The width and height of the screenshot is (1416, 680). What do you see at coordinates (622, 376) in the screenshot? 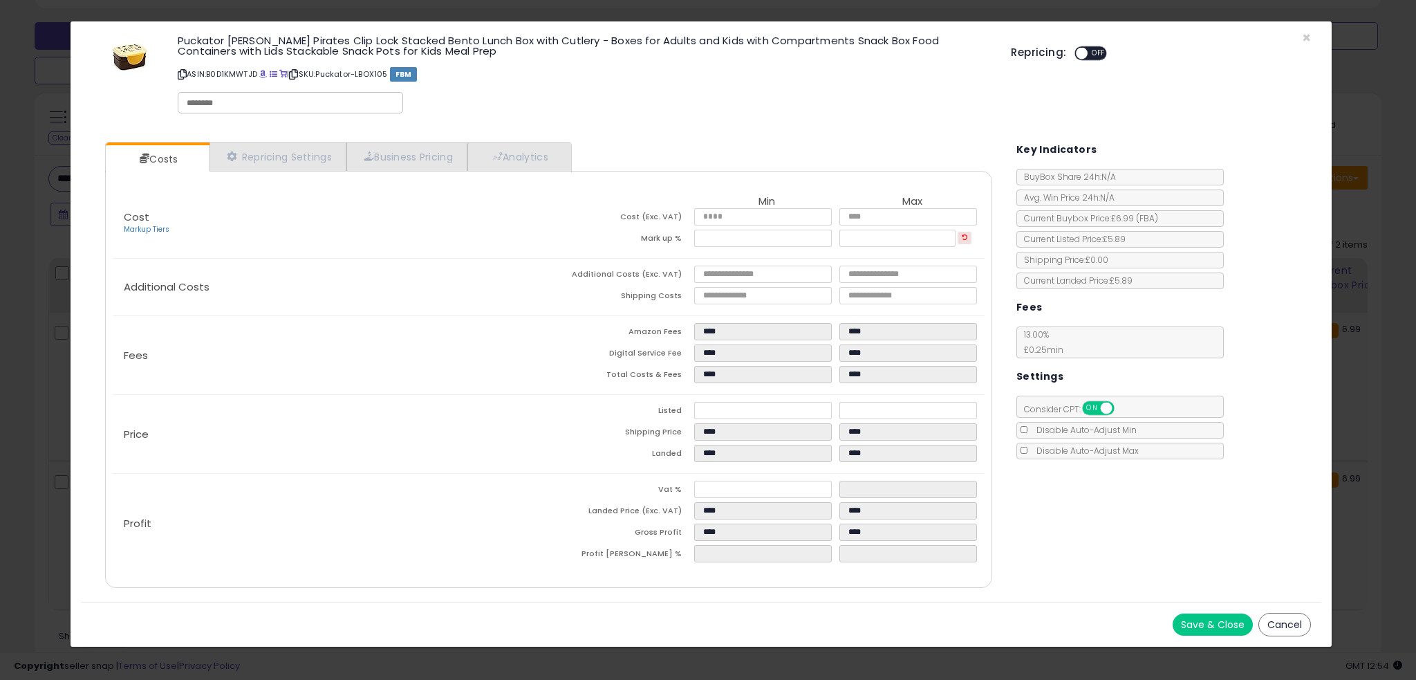
I see `td: Total Costs & Fees` at bounding box center [622, 376].